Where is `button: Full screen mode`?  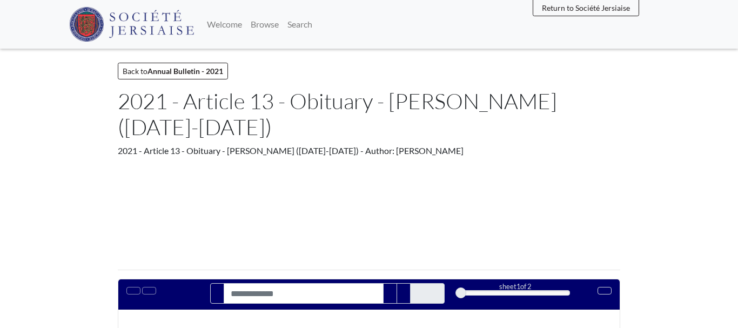 button: Full screen mode is located at coordinates (604, 291).